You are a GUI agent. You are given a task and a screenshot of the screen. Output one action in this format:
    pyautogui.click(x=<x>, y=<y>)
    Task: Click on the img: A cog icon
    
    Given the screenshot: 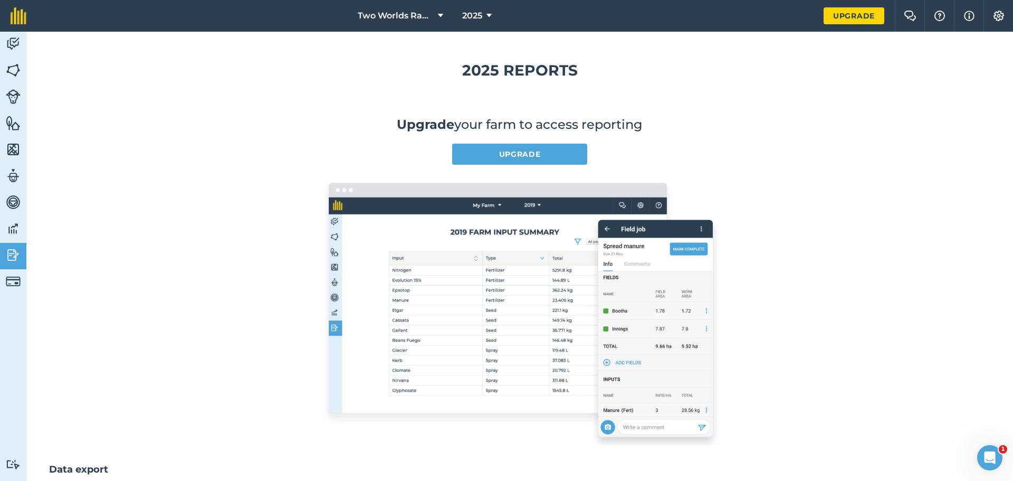 What is the action you would take?
    pyautogui.click(x=999, y=16)
    